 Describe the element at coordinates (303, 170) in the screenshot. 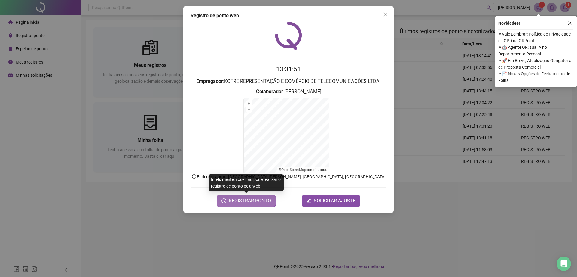

I see `li: © contributors.` at that location.